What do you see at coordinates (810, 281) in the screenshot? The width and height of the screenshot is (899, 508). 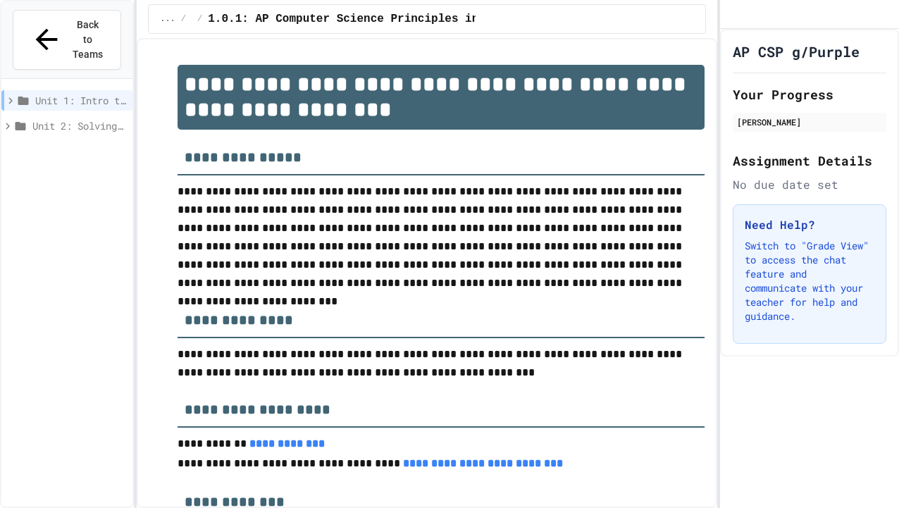 I see `p: Switch to "Grade View" to access the chat feature and communicate with your teacher for help and ...` at bounding box center [810, 281].